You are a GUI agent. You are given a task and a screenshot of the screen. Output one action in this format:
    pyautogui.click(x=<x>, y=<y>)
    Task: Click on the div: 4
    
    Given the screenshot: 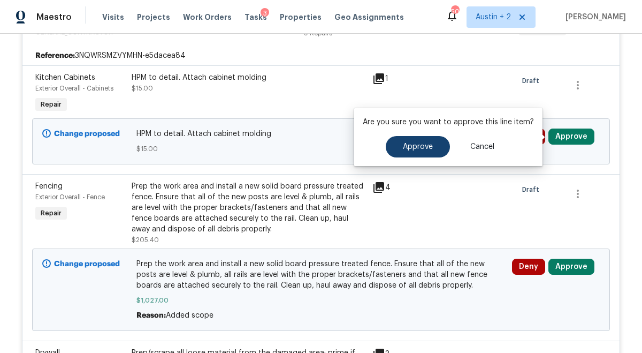 What is the action you would take?
    pyautogui.click(x=393, y=187)
    